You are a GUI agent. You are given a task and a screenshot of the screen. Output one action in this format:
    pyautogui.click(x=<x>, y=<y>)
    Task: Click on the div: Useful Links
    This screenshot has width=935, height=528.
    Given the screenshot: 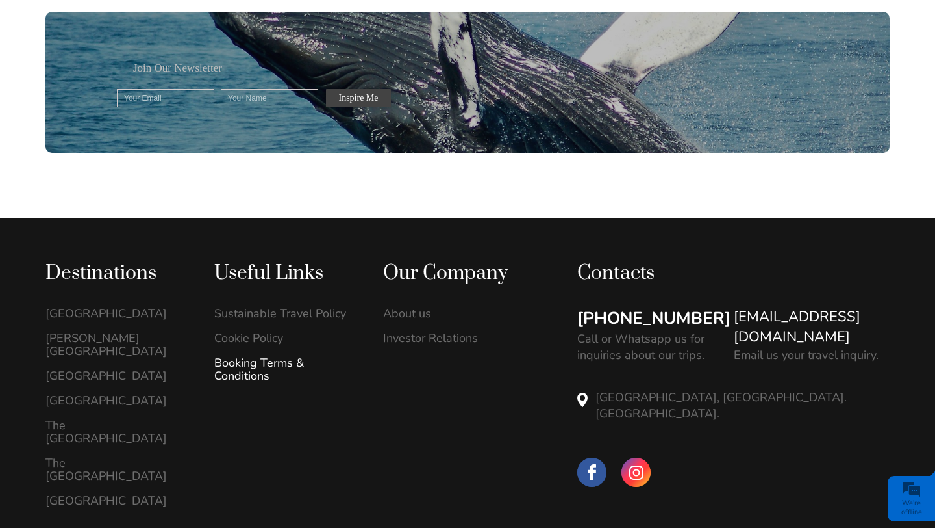 What is the action you would take?
    pyautogui.click(x=285, y=273)
    